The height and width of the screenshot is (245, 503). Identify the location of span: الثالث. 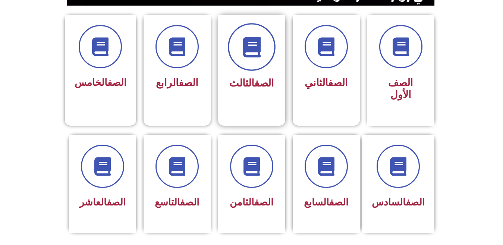
(252, 83).